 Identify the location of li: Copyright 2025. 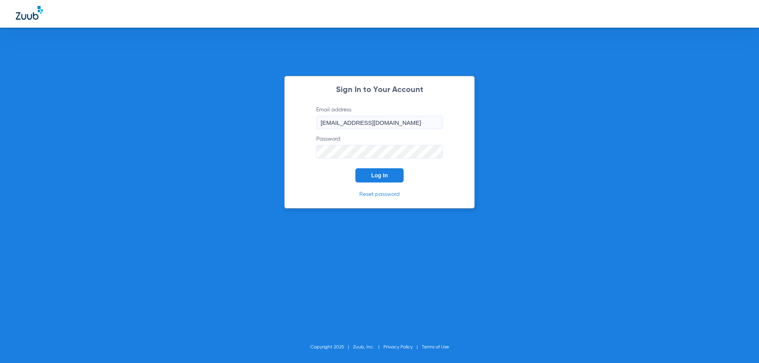
(332, 348).